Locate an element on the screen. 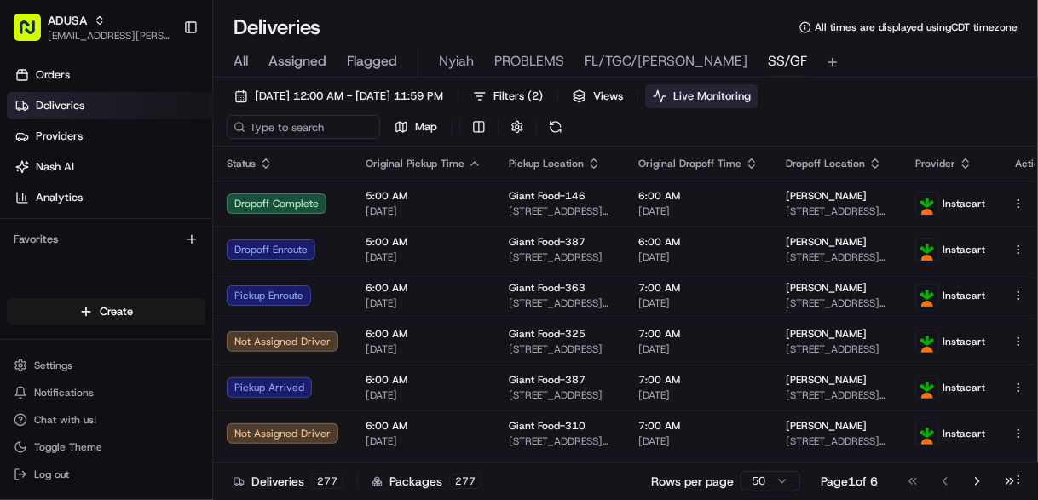  span: Log out is located at coordinates (51, 475).